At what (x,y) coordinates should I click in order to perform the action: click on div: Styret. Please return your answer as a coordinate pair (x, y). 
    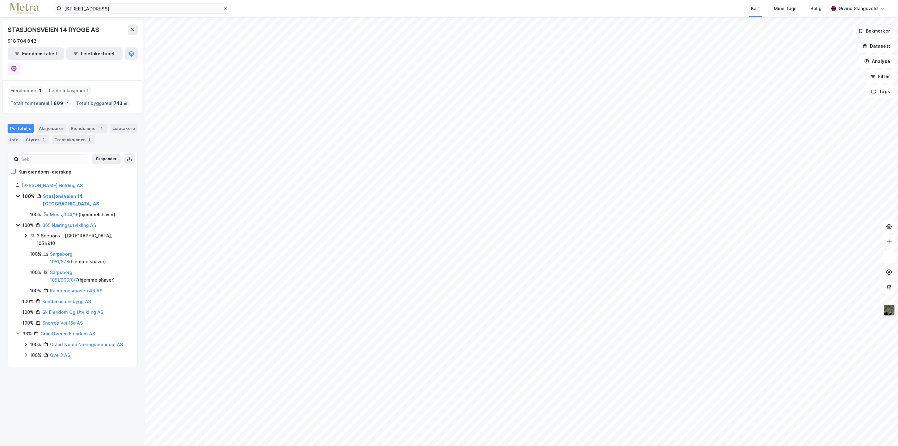
    Looking at the image, I should click on (36, 140).